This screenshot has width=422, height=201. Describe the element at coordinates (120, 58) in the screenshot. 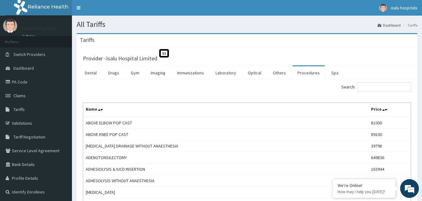

I see `h3: Provider - Isalu Hospital Limited` at that location.